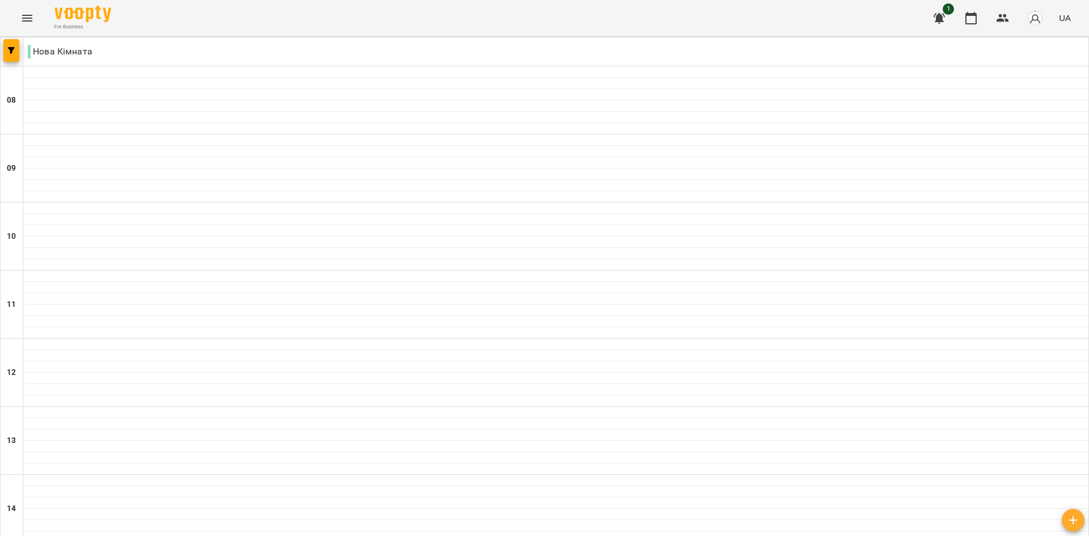 Image resolution: width=1089 pixels, height=536 pixels. What do you see at coordinates (11, 237) in the screenshot?
I see `h6: 10` at bounding box center [11, 237].